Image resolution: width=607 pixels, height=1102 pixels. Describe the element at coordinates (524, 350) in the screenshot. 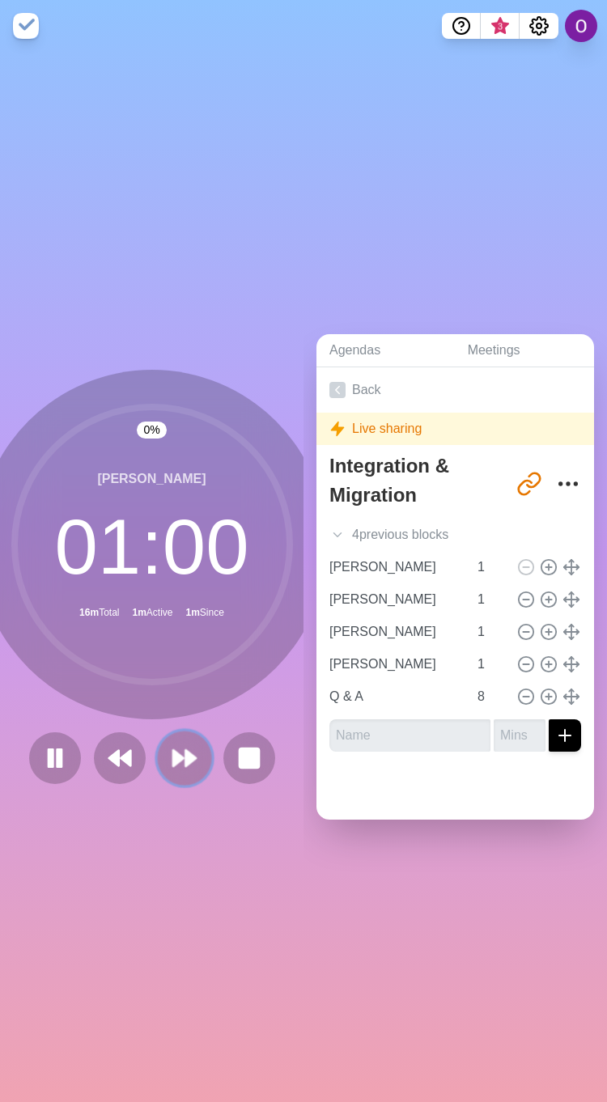

I see `a: Meetings` at that location.